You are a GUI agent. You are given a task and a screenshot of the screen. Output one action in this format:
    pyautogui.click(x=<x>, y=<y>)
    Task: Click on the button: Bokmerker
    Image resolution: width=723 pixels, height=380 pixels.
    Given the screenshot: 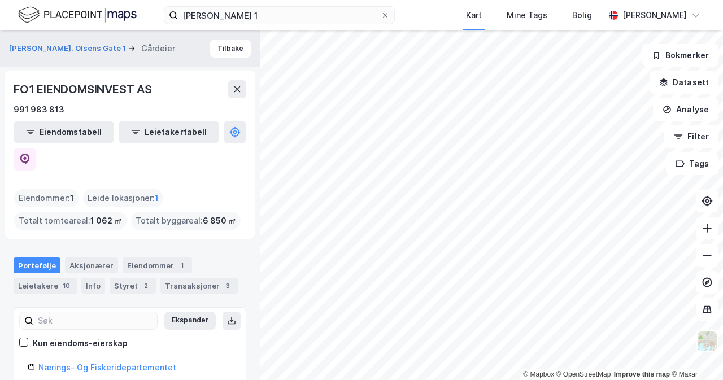 What is the action you would take?
    pyautogui.click(x=680, y=55)
    